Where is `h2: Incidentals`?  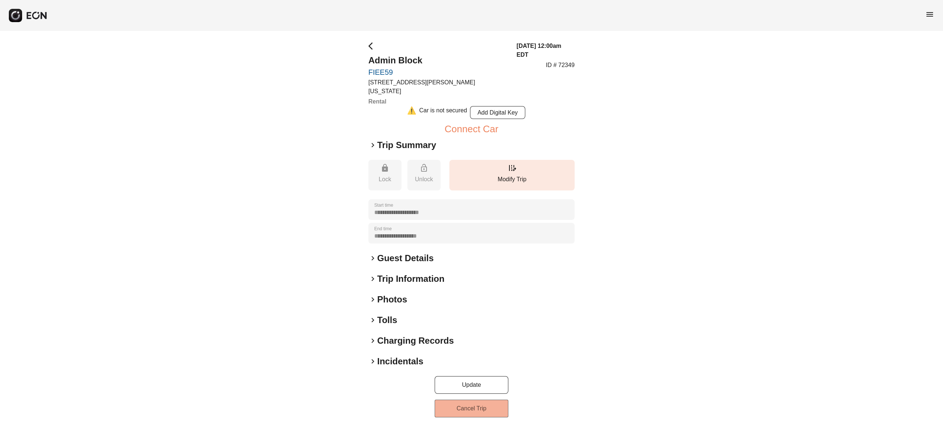 h2: Incidentals is located at coordinates (400, 361).